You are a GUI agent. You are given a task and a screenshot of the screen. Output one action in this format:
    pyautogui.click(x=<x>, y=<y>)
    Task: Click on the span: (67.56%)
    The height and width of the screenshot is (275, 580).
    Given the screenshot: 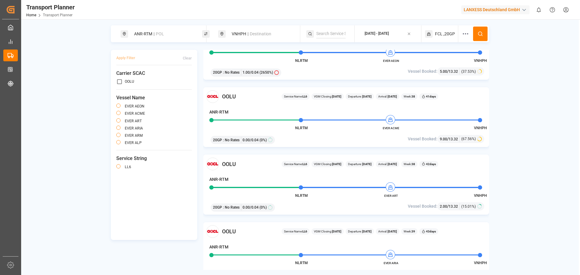 What is the action you would take?
    pyautogui.click(x=468, y=139)
    